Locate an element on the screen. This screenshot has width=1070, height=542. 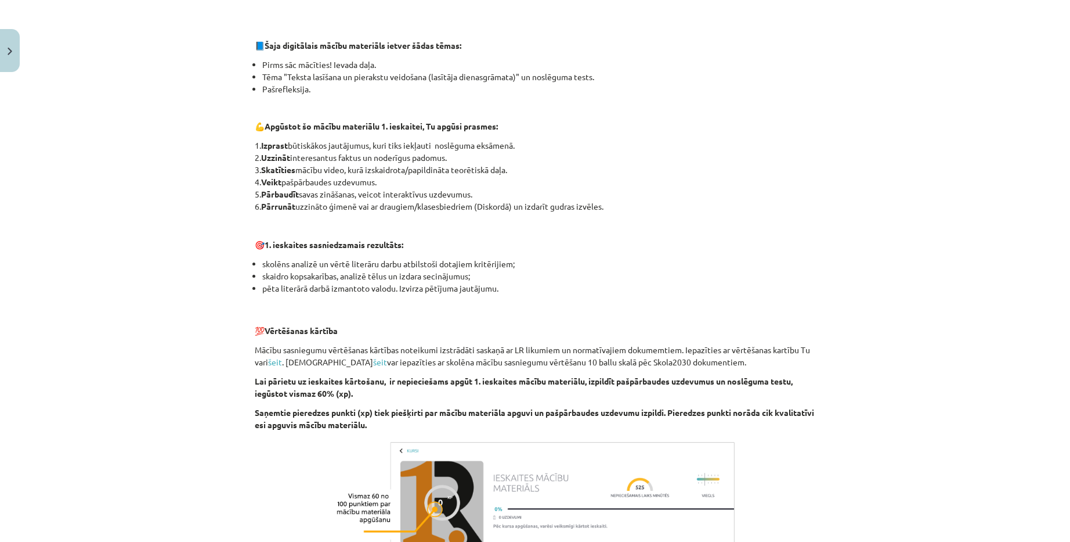
li: skaidro kopsakarības, analizē tēlus un izdara secinājumus; is located at coordinates (539, 276).